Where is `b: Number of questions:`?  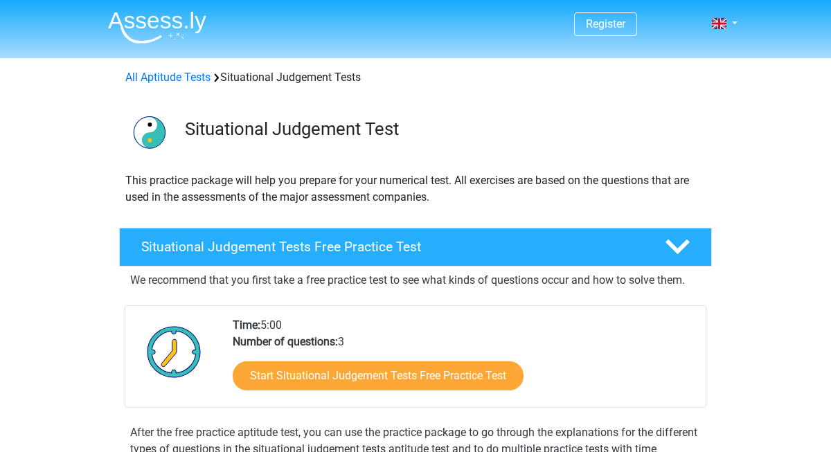
b: Number of questions: is located at coordinates (285, 342).